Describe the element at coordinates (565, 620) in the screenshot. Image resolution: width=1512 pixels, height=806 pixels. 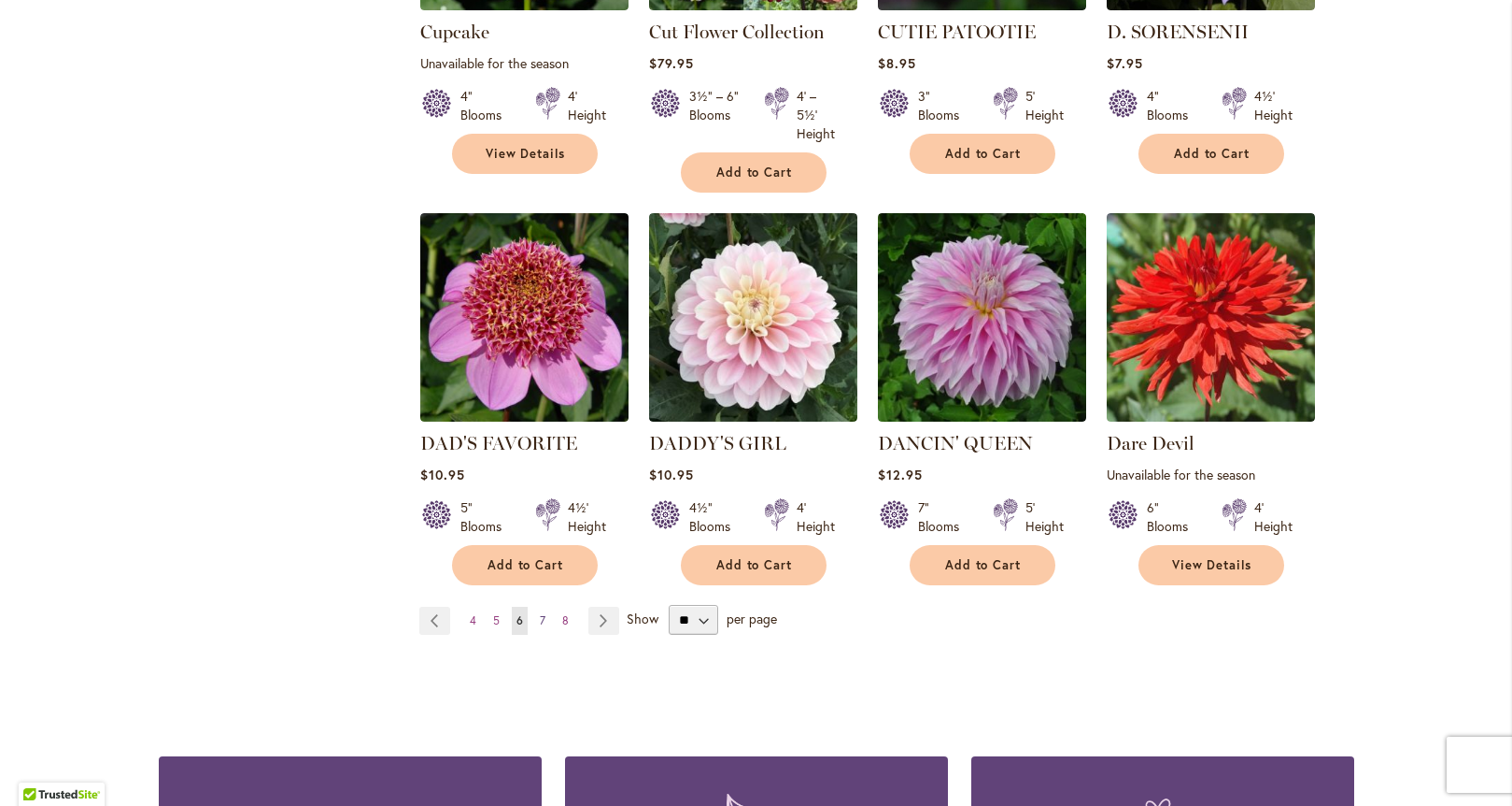
I see `span: 8` at that location.